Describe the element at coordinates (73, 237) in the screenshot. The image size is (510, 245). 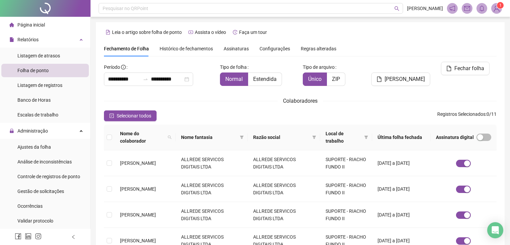
I see `span: left` at that location.